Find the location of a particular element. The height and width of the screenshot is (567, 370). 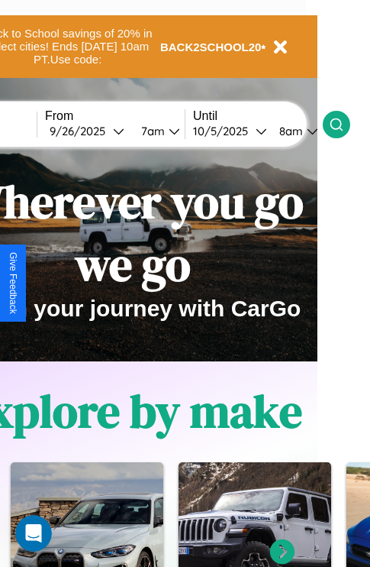

button: 7am is located at coordinates (157, 131).